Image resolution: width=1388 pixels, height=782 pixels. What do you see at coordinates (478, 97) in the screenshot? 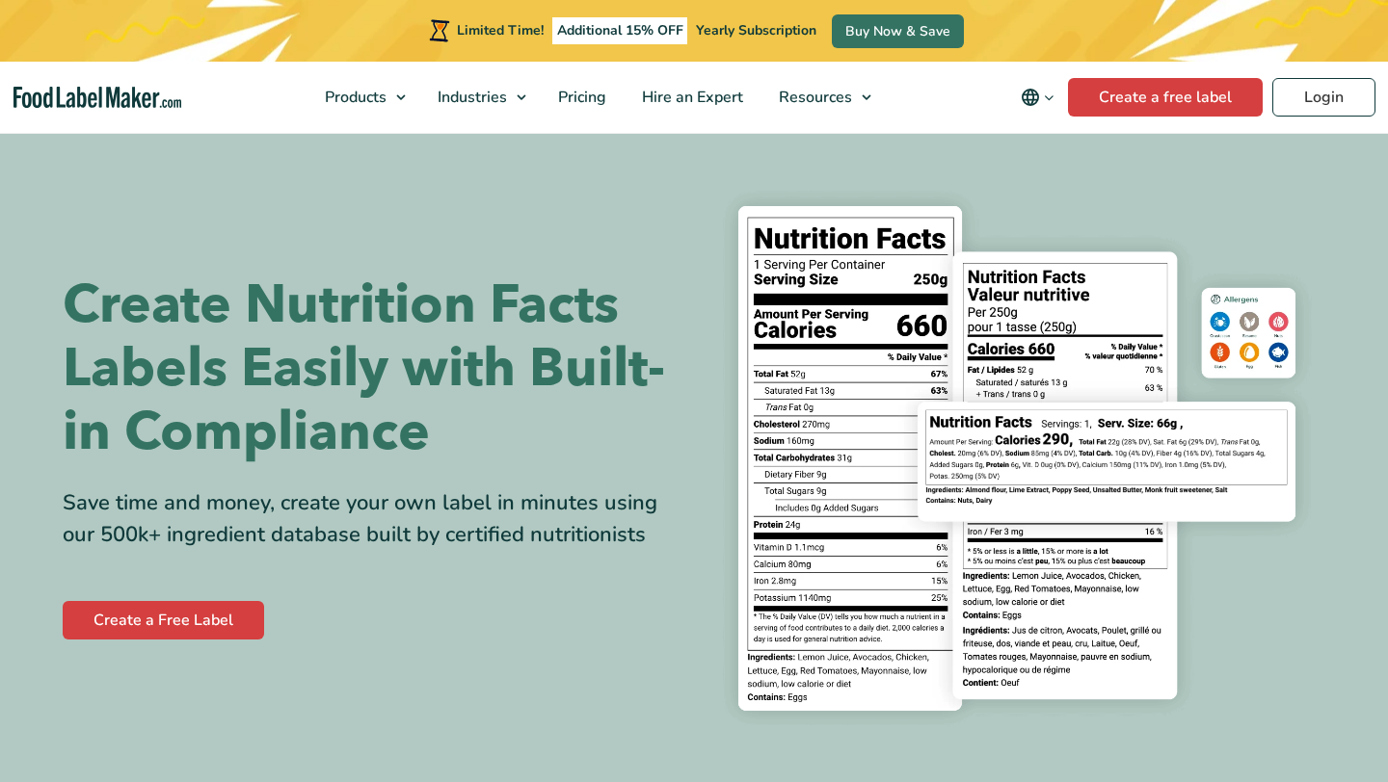
I see `a: Industries` at bounding box center [478, 97].